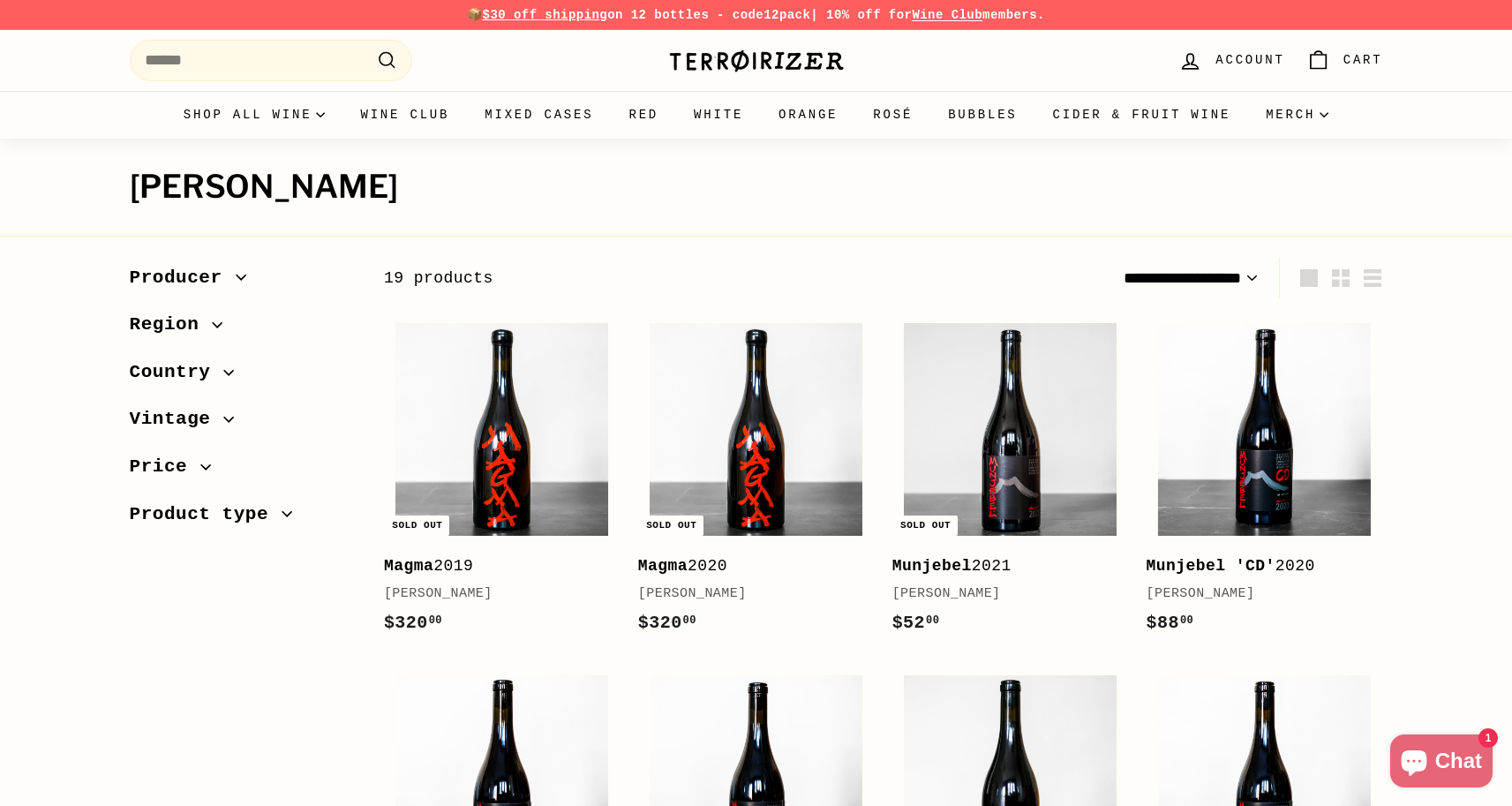 The height and width of the screenshot is (806, 1512). I want to click on span: $52, so click(916, 623).